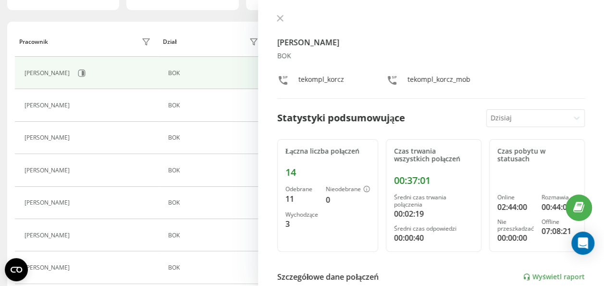  Describe the element at coordinates (321, 81) in the screenshot. I see `div: tekompl_korcz` at that location.